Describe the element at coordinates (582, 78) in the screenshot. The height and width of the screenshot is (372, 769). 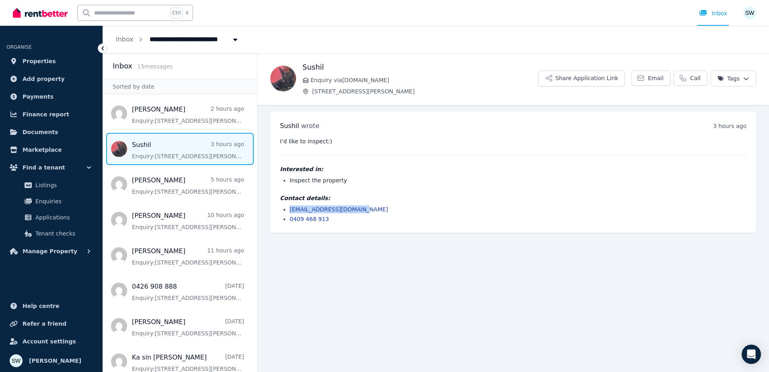
I see `button: Share Application Link` at that location.